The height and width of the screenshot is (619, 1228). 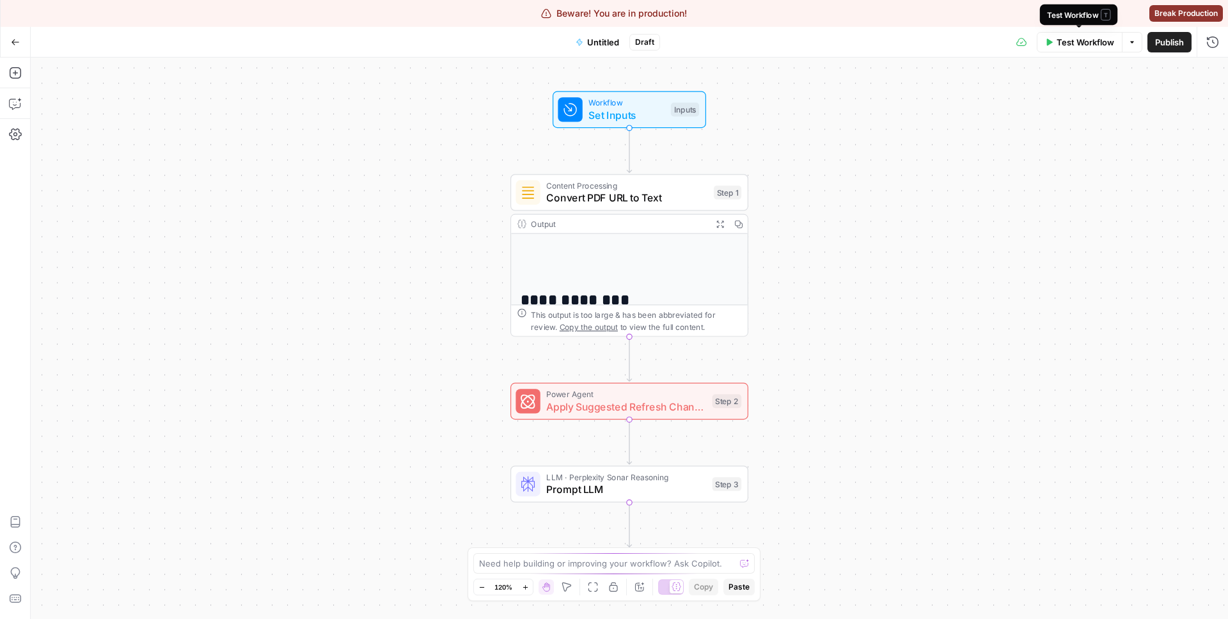 I want to click on span: T, so click(x=1105, y=15).